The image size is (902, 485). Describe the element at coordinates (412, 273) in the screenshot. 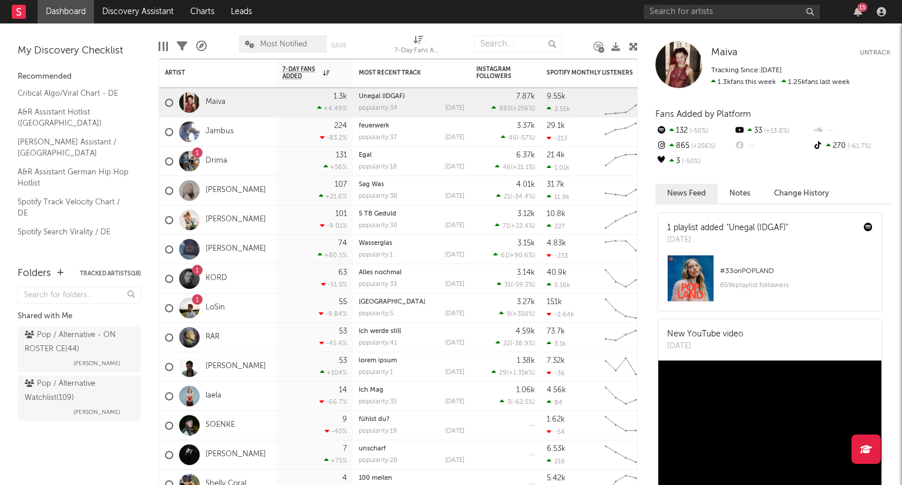

I see `div: Alles nochmal` at that location.